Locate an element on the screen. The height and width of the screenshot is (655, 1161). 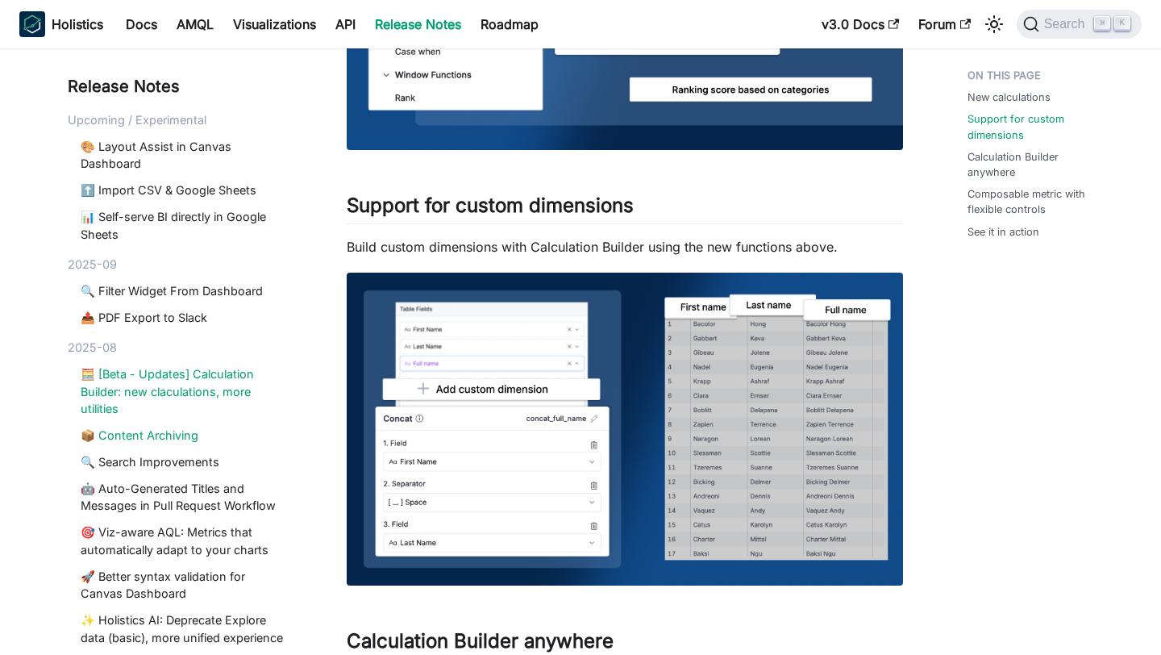
img: Calculation Builder - Custom dimension is located at coordinates (625, 429).